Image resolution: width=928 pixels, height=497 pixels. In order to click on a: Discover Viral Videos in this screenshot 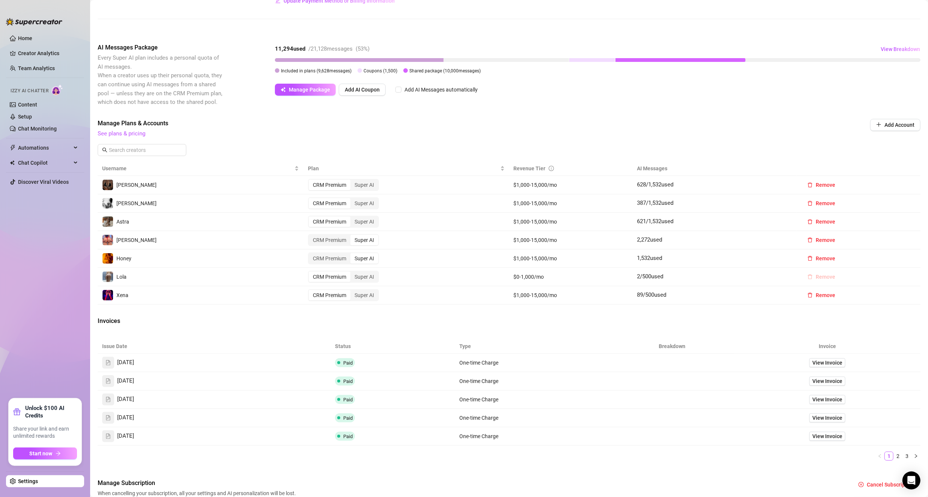, I will do `click(43, 182)`.